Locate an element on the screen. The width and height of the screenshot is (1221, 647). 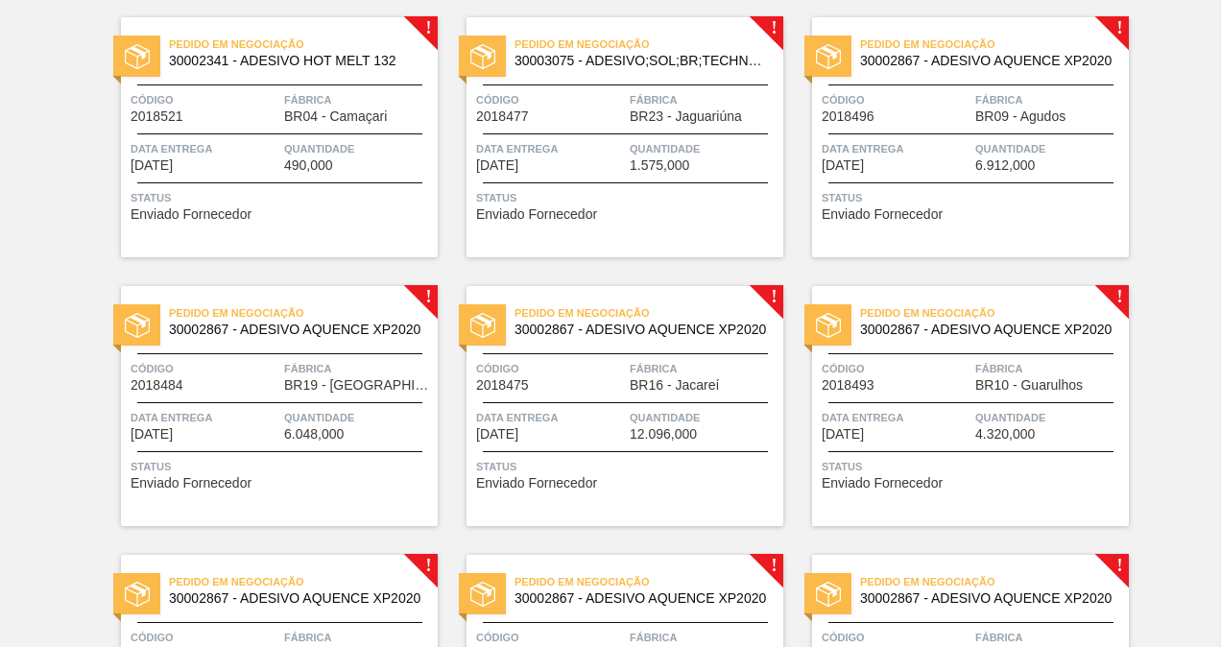
a: !statusPedido em Negociação30003075 - ADESIVO;SOL;BR;TECHNOMELT SUPRA HT 35125Código2018477Fábric... is located at coordinates (610, 137).